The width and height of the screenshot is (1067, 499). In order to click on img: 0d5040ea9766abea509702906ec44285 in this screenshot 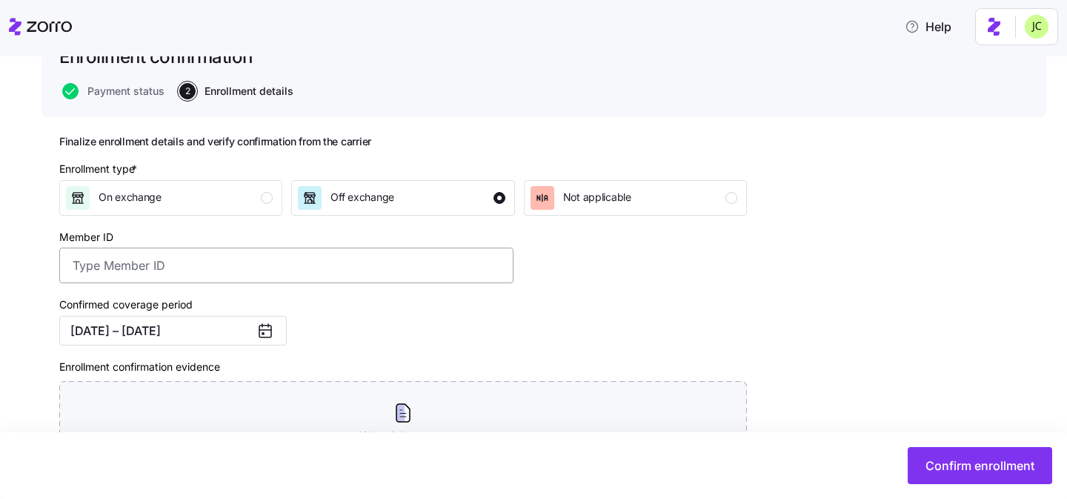, I will do `click(1037, 27)`.